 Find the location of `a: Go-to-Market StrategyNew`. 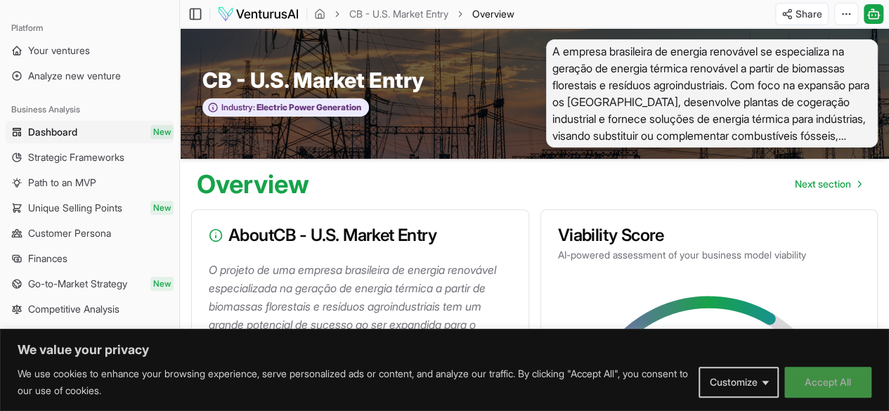

a: Go-to-Market StrategyNew is located at coordinates (89, 284).